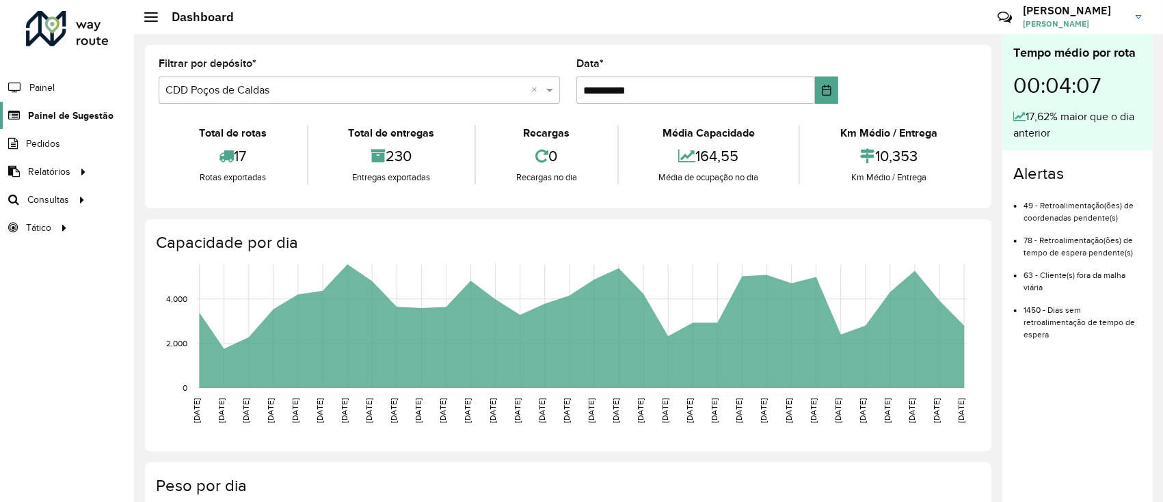 Image resolution: width=1163 pixels, height=502 pixels. Describe the element at coordinates (546, 156) in the screenshot. I see `div: 0` at that location.